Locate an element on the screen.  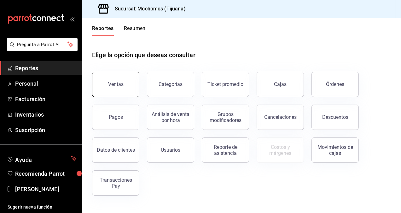
button: Reportes is located at coordinates (103, 31).